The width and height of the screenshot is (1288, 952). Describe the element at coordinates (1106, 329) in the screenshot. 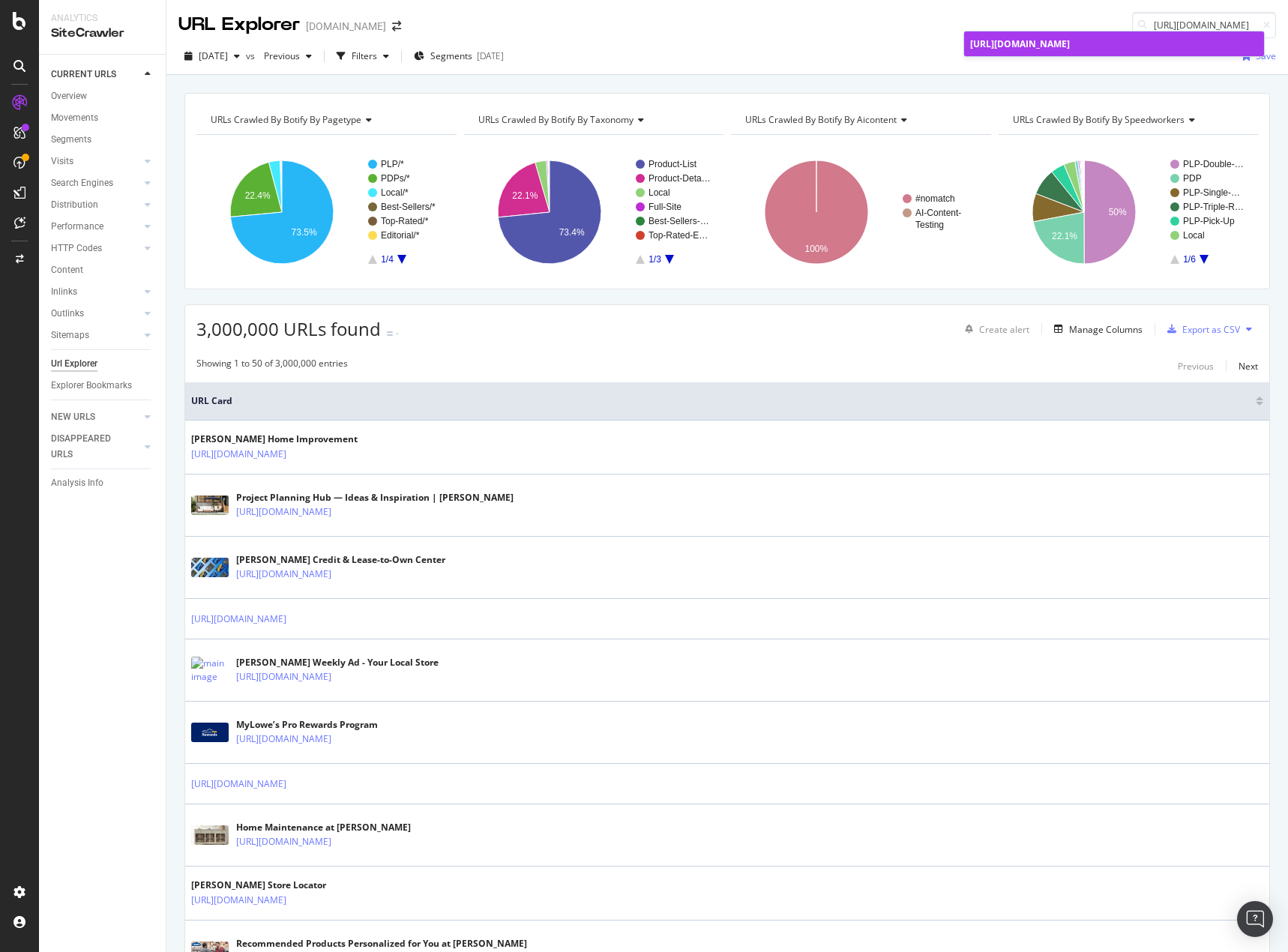

I see `div: Manage Columns` at that location.